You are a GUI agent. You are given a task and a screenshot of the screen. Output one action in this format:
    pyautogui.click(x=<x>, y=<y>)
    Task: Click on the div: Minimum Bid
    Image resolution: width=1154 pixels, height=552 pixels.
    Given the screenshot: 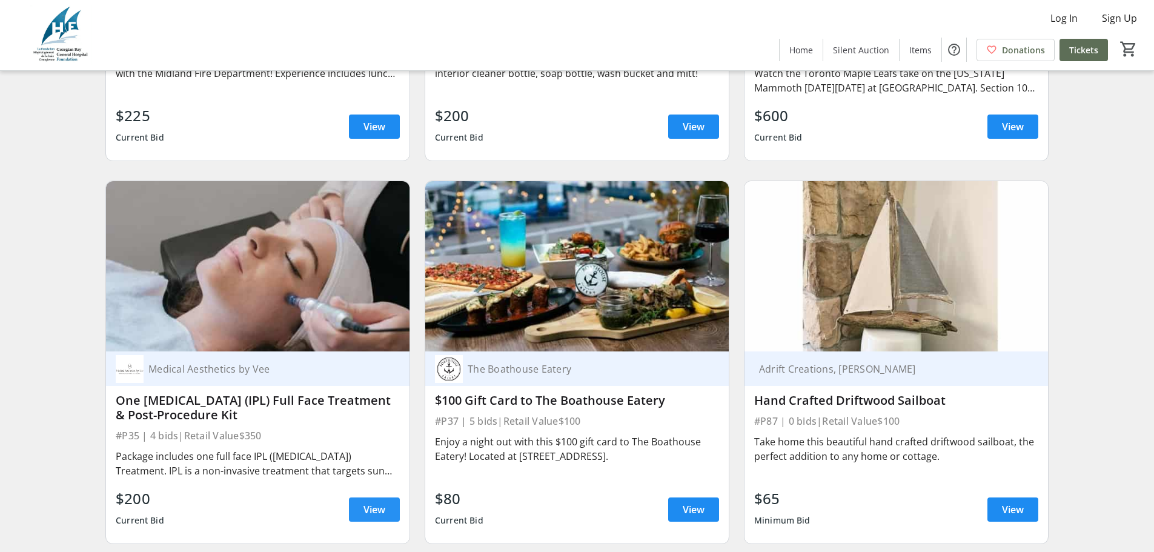 What is the action you would take?
    pyautogui.click(x=782, y=520)
    